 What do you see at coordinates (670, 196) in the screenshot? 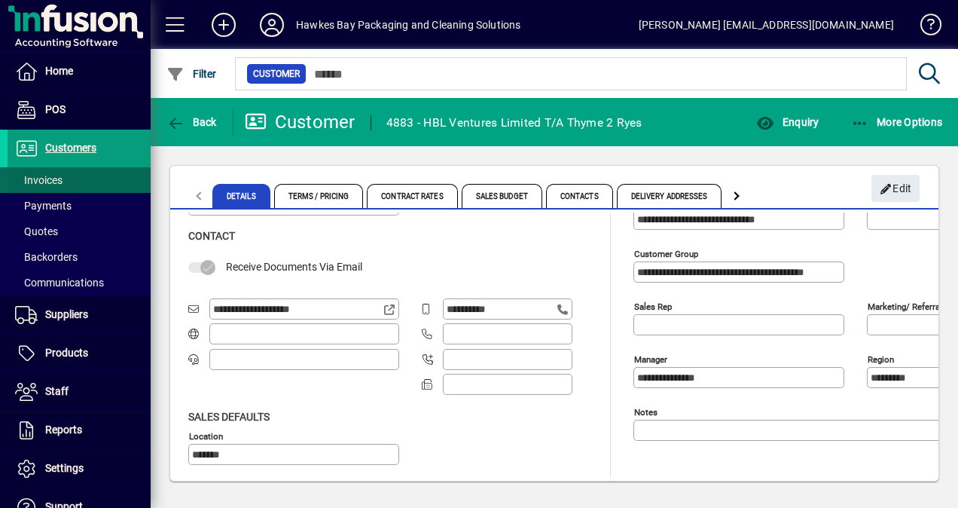
I see `span: Delivery Addresses` at bounding box center [670, 196].